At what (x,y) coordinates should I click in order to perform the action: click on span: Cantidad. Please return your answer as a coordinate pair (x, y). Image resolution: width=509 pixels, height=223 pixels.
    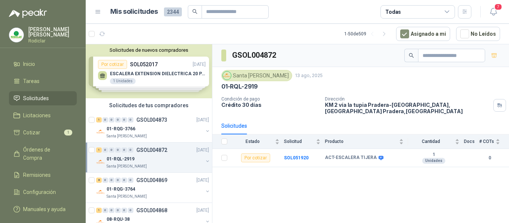
    Looking at the image, I should click on (431, 142).